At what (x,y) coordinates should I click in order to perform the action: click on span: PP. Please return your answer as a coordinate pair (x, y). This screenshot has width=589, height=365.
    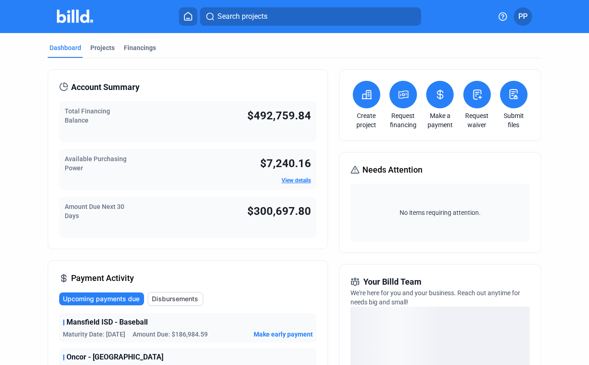
    Looking at the image, I should click on (523, 17).